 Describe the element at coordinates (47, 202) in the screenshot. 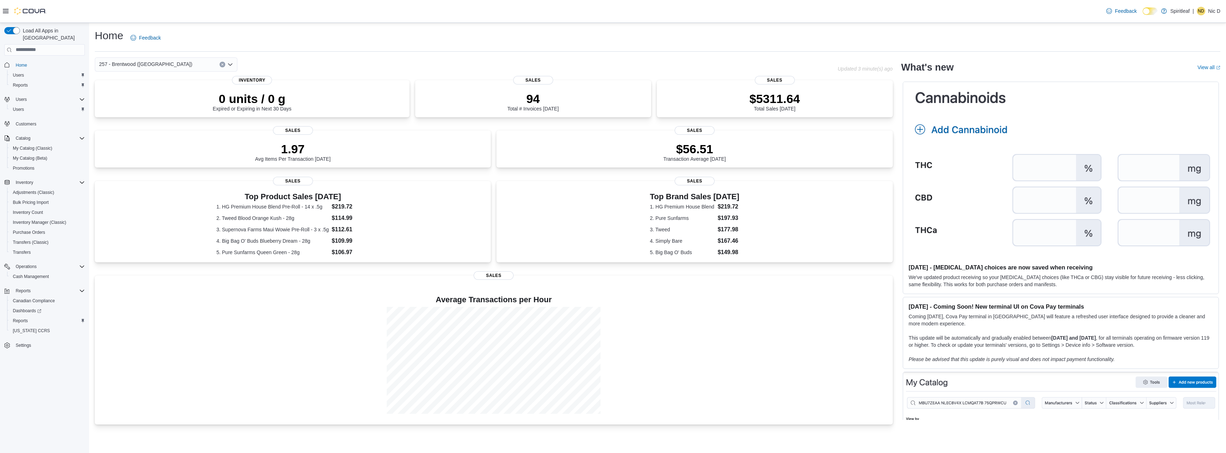

I see `button: Bulk Pricing Import` at that location.